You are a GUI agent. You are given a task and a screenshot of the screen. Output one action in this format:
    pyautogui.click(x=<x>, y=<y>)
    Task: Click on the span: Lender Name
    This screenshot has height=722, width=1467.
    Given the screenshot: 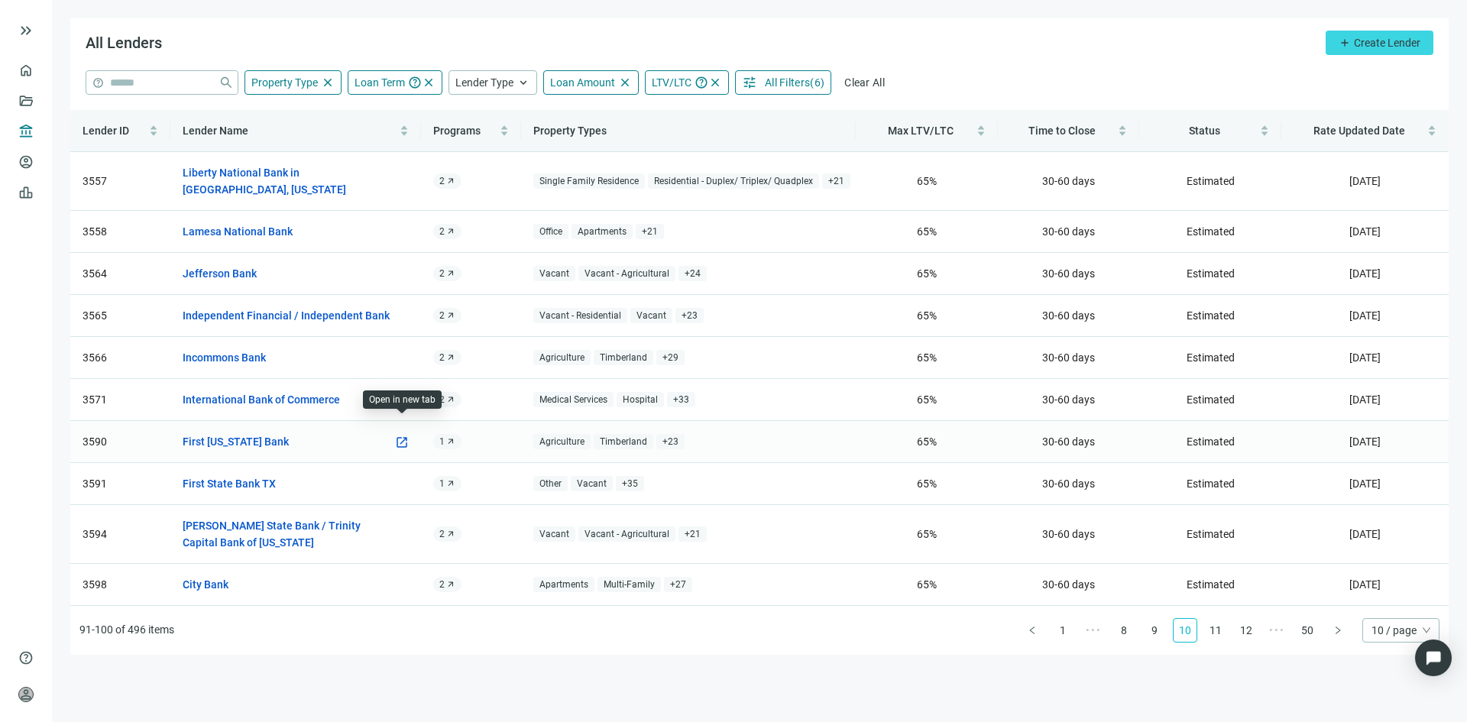 What is the action you would take?
    pyautogui.click(x=215, y=131)
    